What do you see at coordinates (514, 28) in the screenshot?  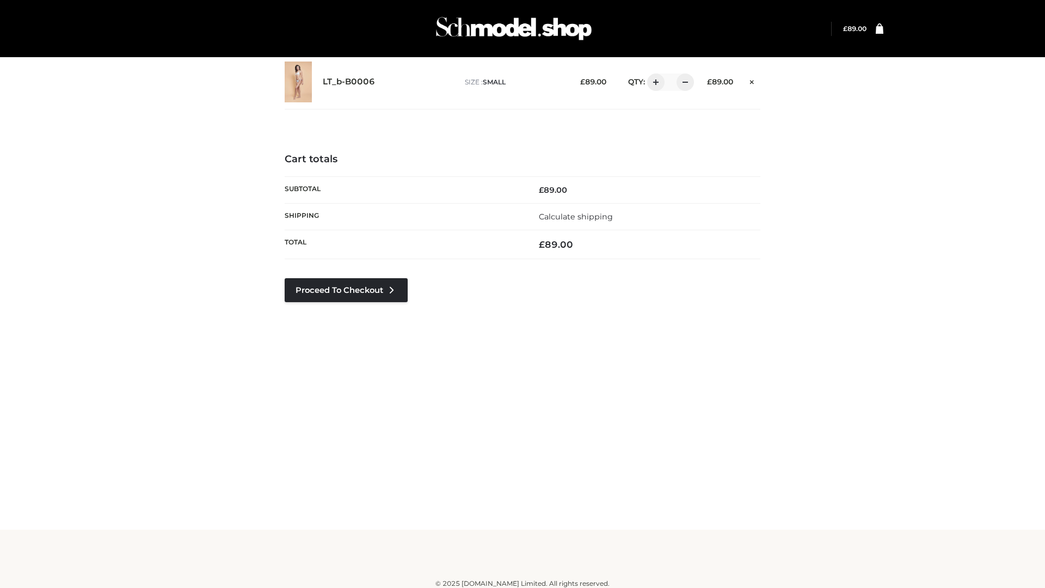 I see `a: Schmodel Admin 964` at bounding box center [514, 28].